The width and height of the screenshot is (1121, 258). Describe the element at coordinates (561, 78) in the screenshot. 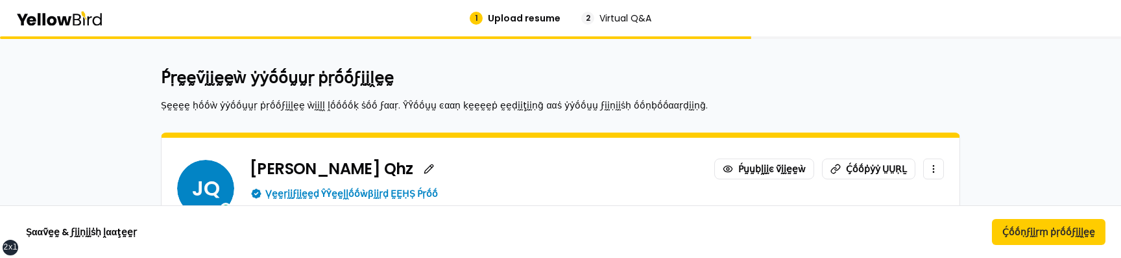

I see `h2: Ṕṛḛḛṽḭḭḛḛẁ ẏẏṓṓṵṵṛ ṗṛṓṓϝḭḭḽḛḛ` at that location.